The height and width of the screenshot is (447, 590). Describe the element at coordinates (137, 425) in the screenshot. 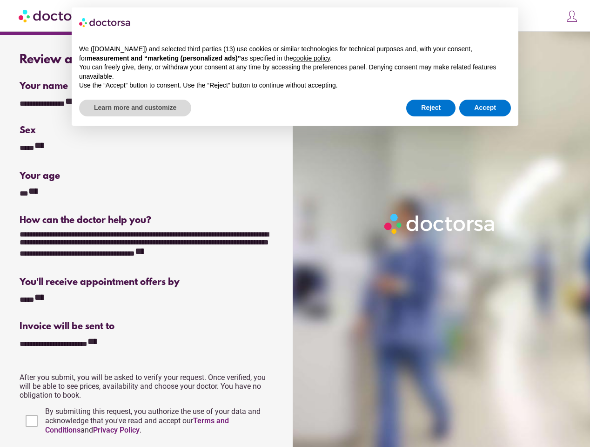

I see `a: Terms and Conditions` at that location.